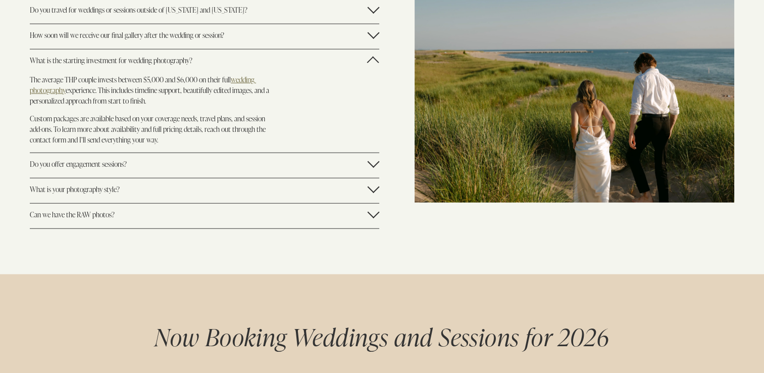 Image resolution: width=764 pixels, height=373 pixels. I want to click on p: Custom packages are available based on your coverage needs, travel plans, and session add-ons. To..., so click(152, 129).